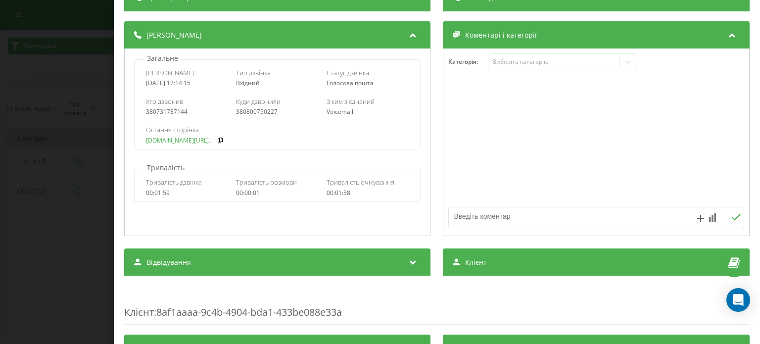 Image resolution: width=760 pixels, height=344 pixels. What do you see at coordinates (350, 101) in the screenshot?
I see `span: З ким з'єднаний` at bounding box center [350, 101].